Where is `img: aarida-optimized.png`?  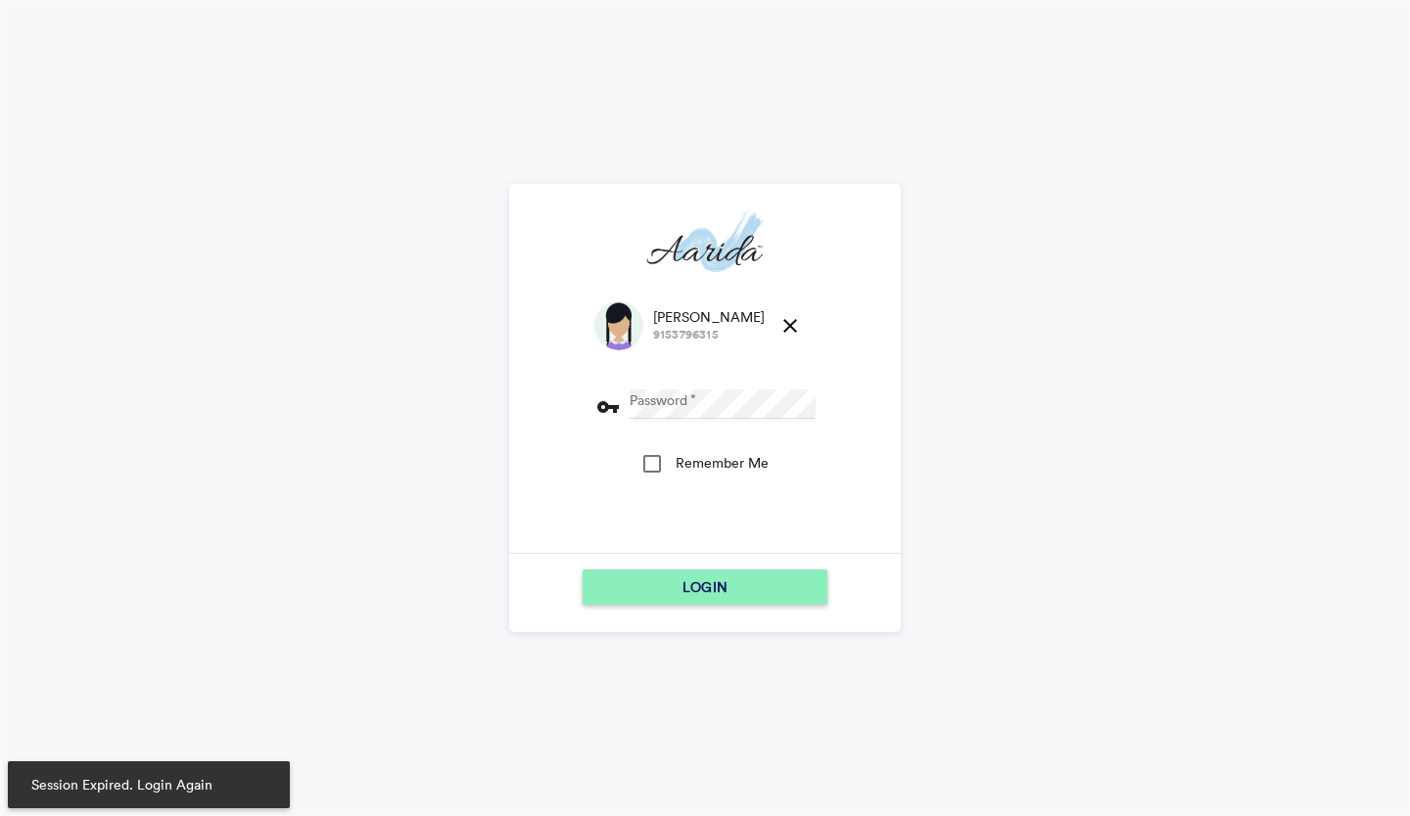
img: aarida-optimized.png is located at coordinates (704, 243).